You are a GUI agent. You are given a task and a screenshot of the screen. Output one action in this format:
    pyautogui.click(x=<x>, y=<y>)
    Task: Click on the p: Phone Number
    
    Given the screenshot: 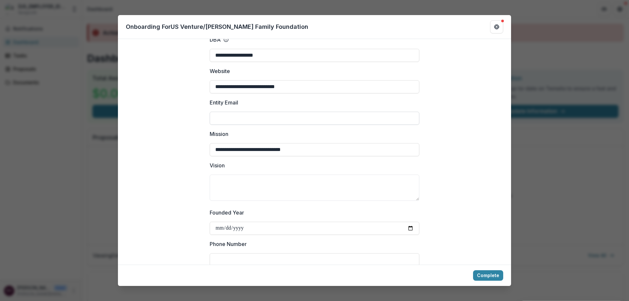 What is the action you would take?
    pyautogui.click(x=228, y=244)
    